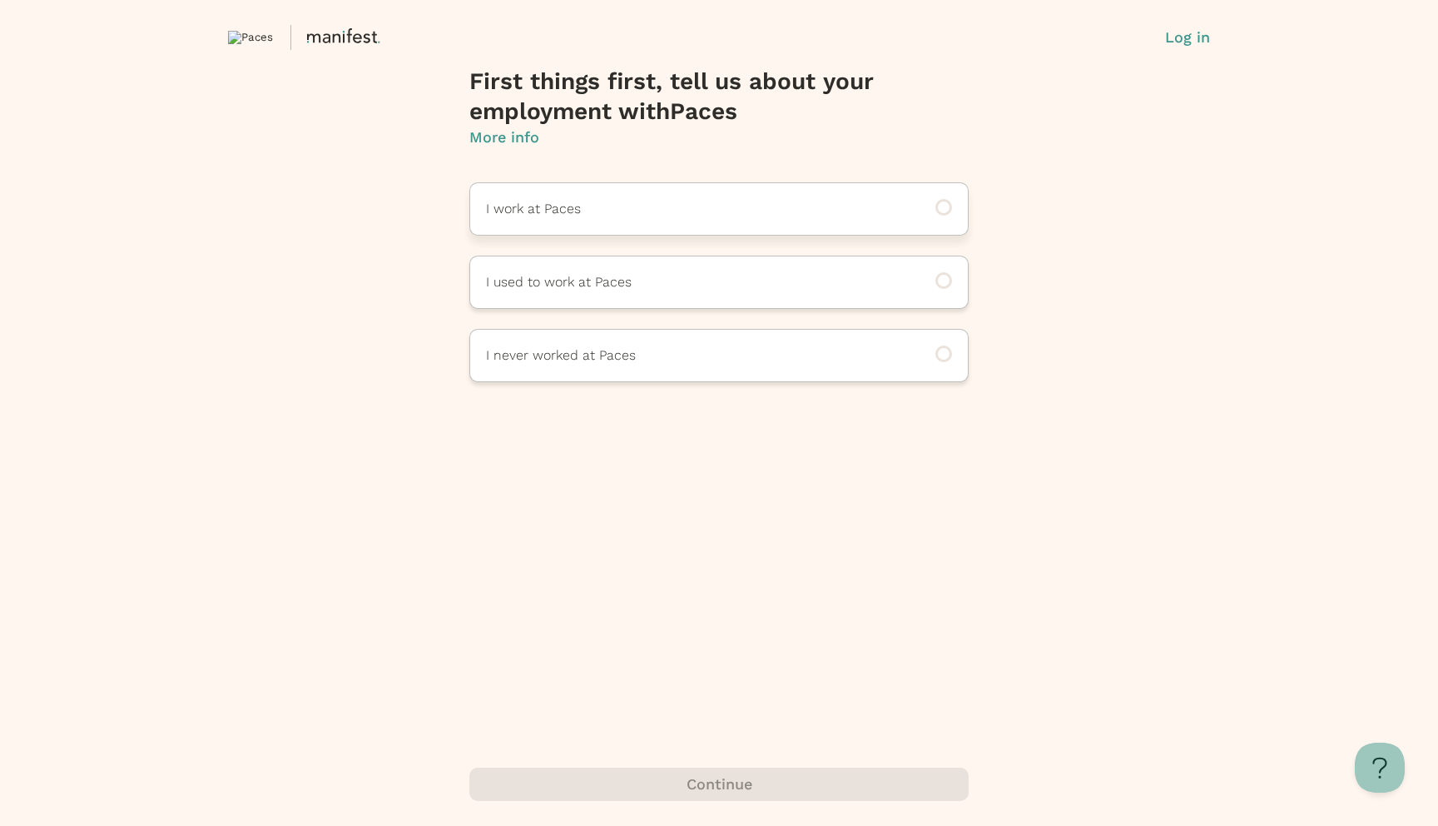 This screenshot has height=826, width=1438. I want to click on p: I work at Paces, so click(696, 209).